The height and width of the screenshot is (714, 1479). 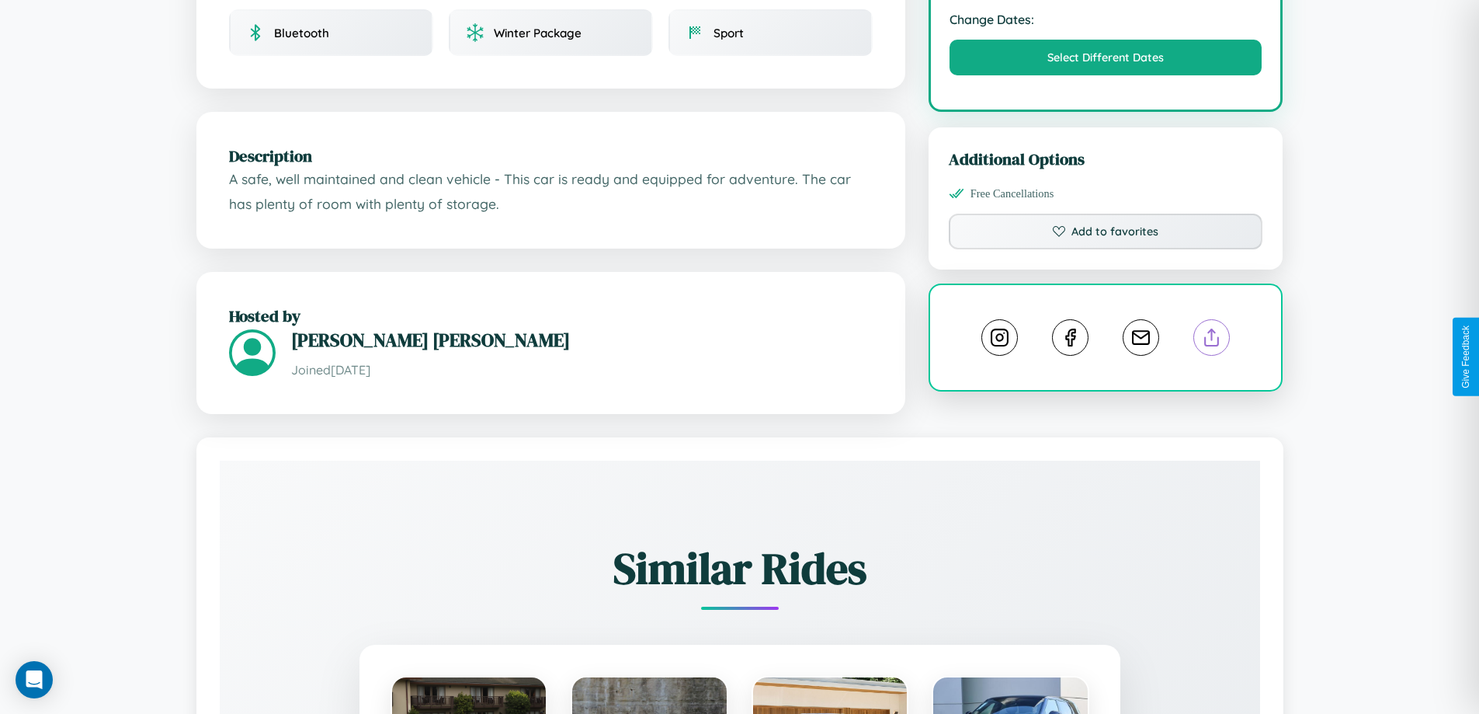 I want to click on div: Open Intercom Messenger, so click(x=34, y=680).